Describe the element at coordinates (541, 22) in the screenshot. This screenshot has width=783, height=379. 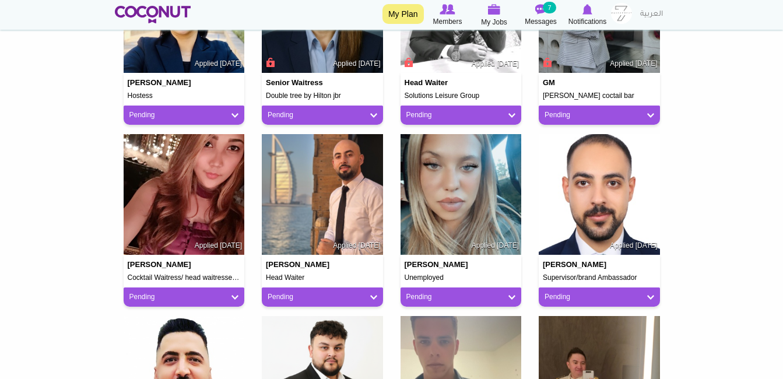
I see `span: Messages` at that location.